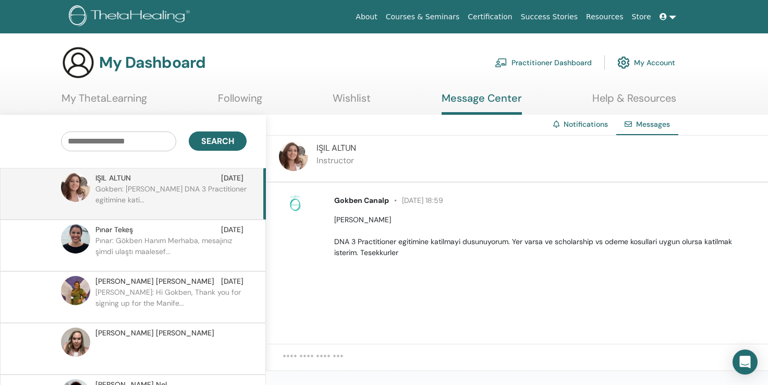 This screenshot has width=768, height=385. I want to click on span: Search, so click(218, 141).